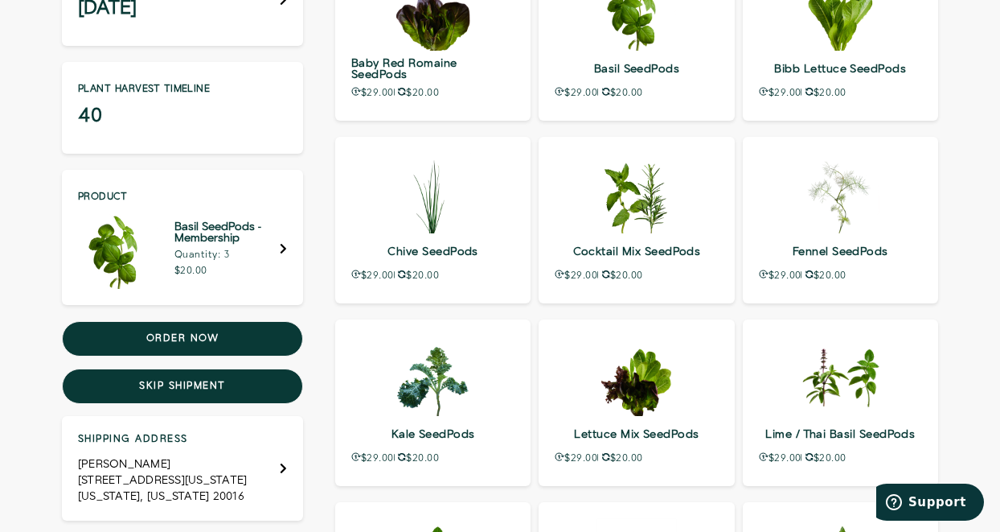  What do you see at coordinates (227, 255) in the screenshot?
I see `p: Quantity: 3` at bounding box center [227, 255].